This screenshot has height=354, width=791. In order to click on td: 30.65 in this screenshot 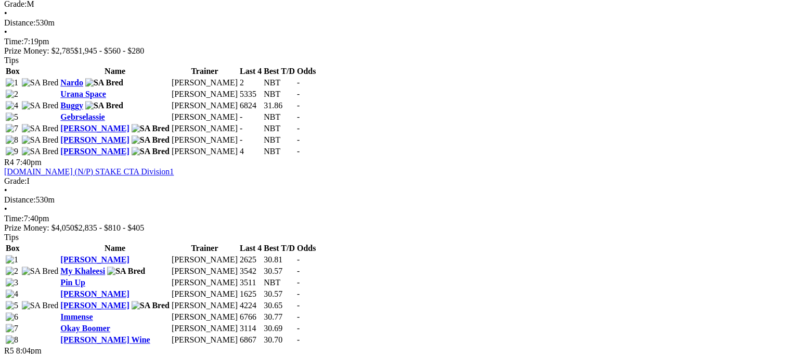, I will do `click(279, 305)`.